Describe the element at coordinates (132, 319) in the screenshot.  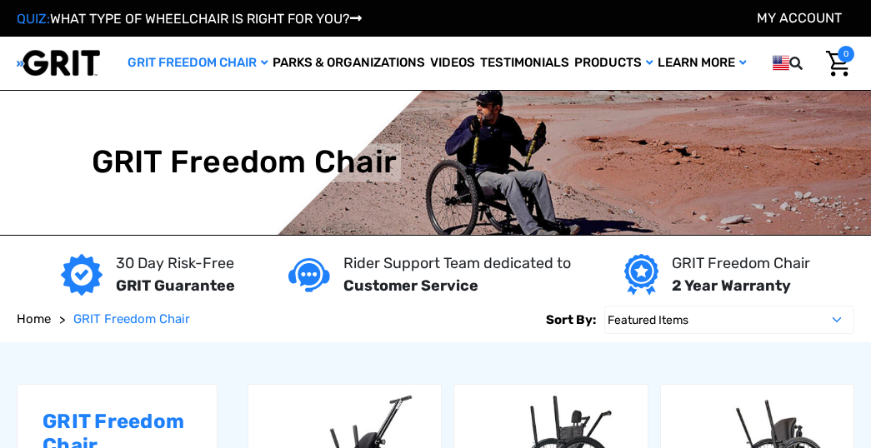
I see `span: GRIT Freedom Chair` at that location.